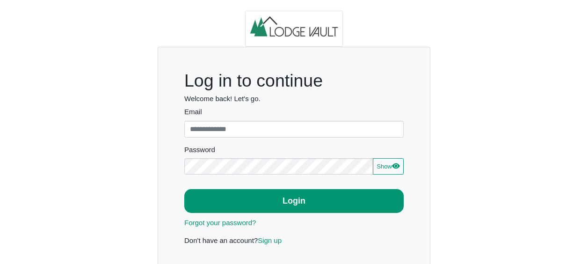  Describe the element at coordinates (294, 29) in the screenshot. I see `img: logo.2b93711c.jpg` at that location.